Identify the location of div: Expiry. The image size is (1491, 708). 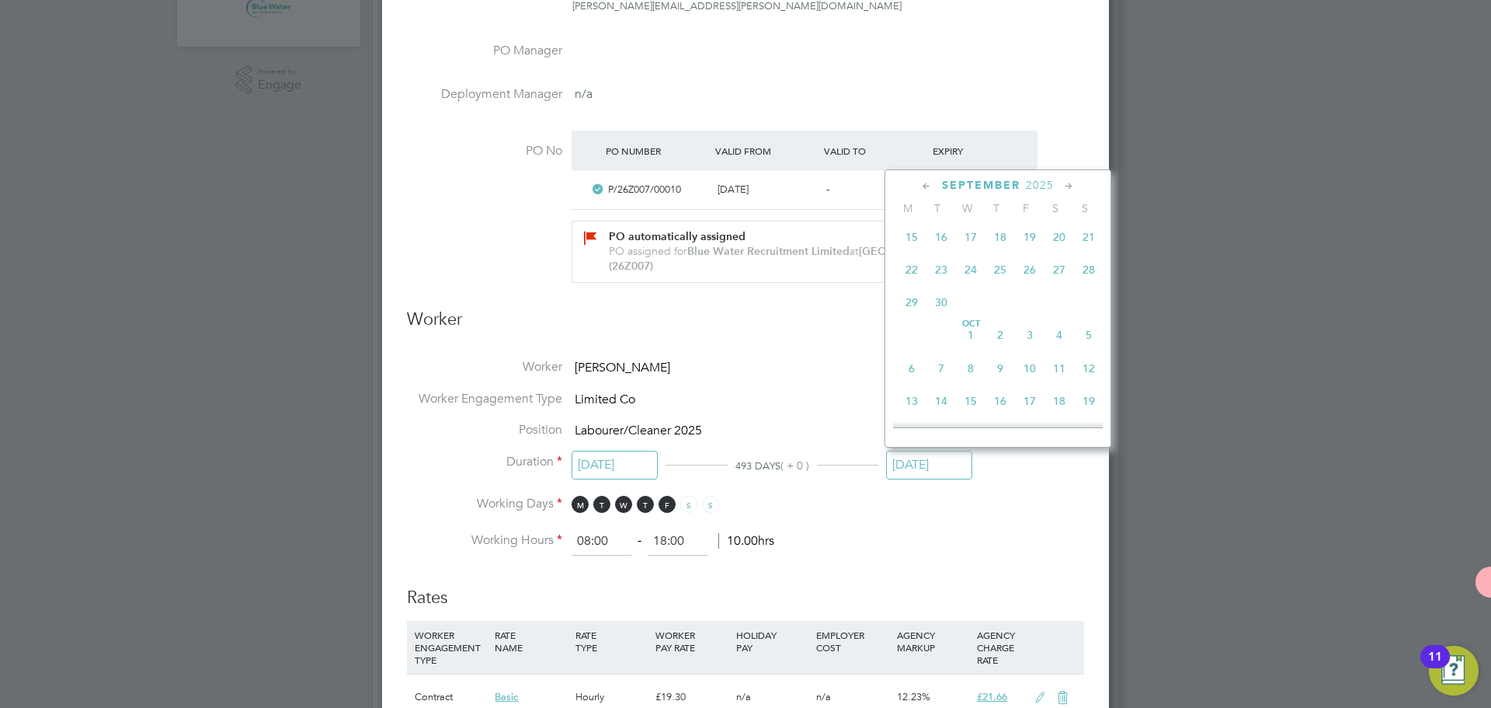
(983, 151).